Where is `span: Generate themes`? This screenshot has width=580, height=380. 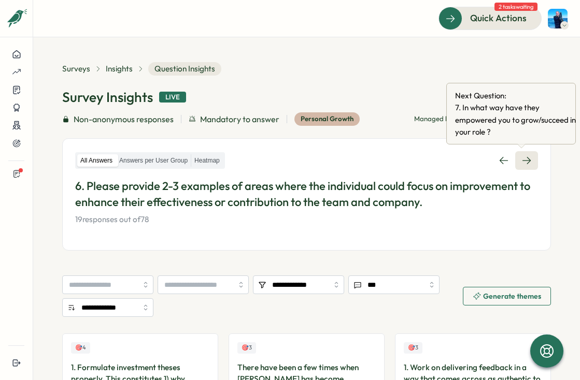 span: Generate themes is located at coordinates (512, 296).